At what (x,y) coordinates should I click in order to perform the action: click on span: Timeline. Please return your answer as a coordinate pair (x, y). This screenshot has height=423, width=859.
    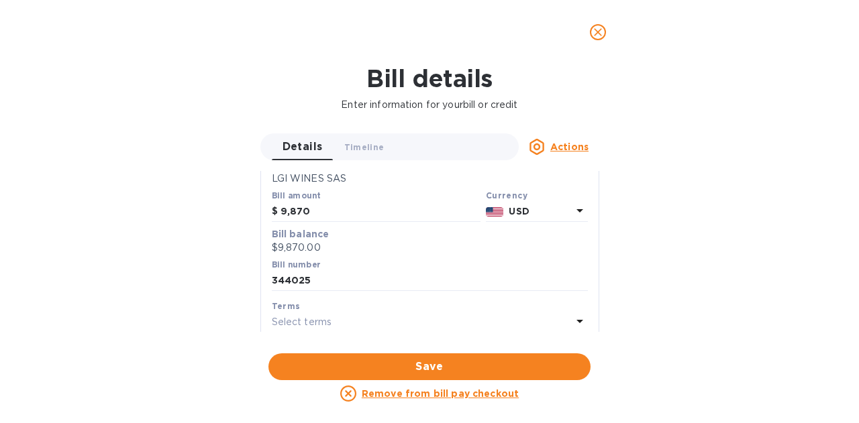
    Looking at the image, I should click on (364, 147).